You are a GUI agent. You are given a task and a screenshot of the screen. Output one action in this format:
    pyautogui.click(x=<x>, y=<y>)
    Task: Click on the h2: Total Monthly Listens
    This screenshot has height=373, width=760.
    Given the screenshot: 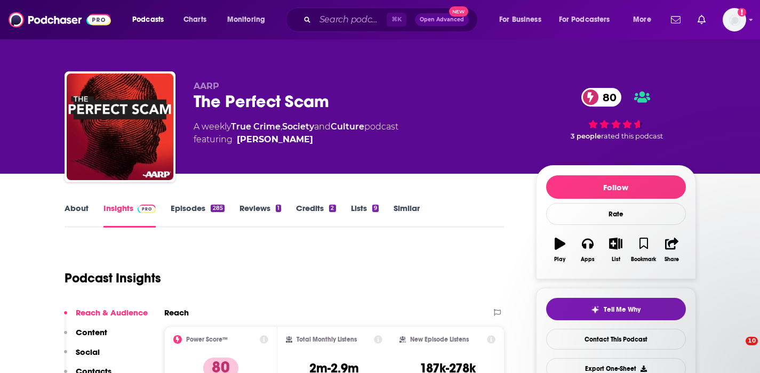 What is the action you would take?
    pyautogui.click(x=327, y=340)
    